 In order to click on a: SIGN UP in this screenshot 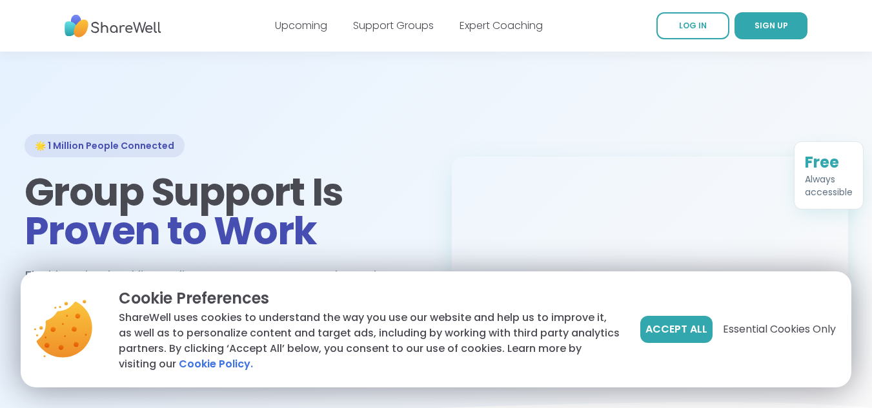, I will do `click(770, 26)`.